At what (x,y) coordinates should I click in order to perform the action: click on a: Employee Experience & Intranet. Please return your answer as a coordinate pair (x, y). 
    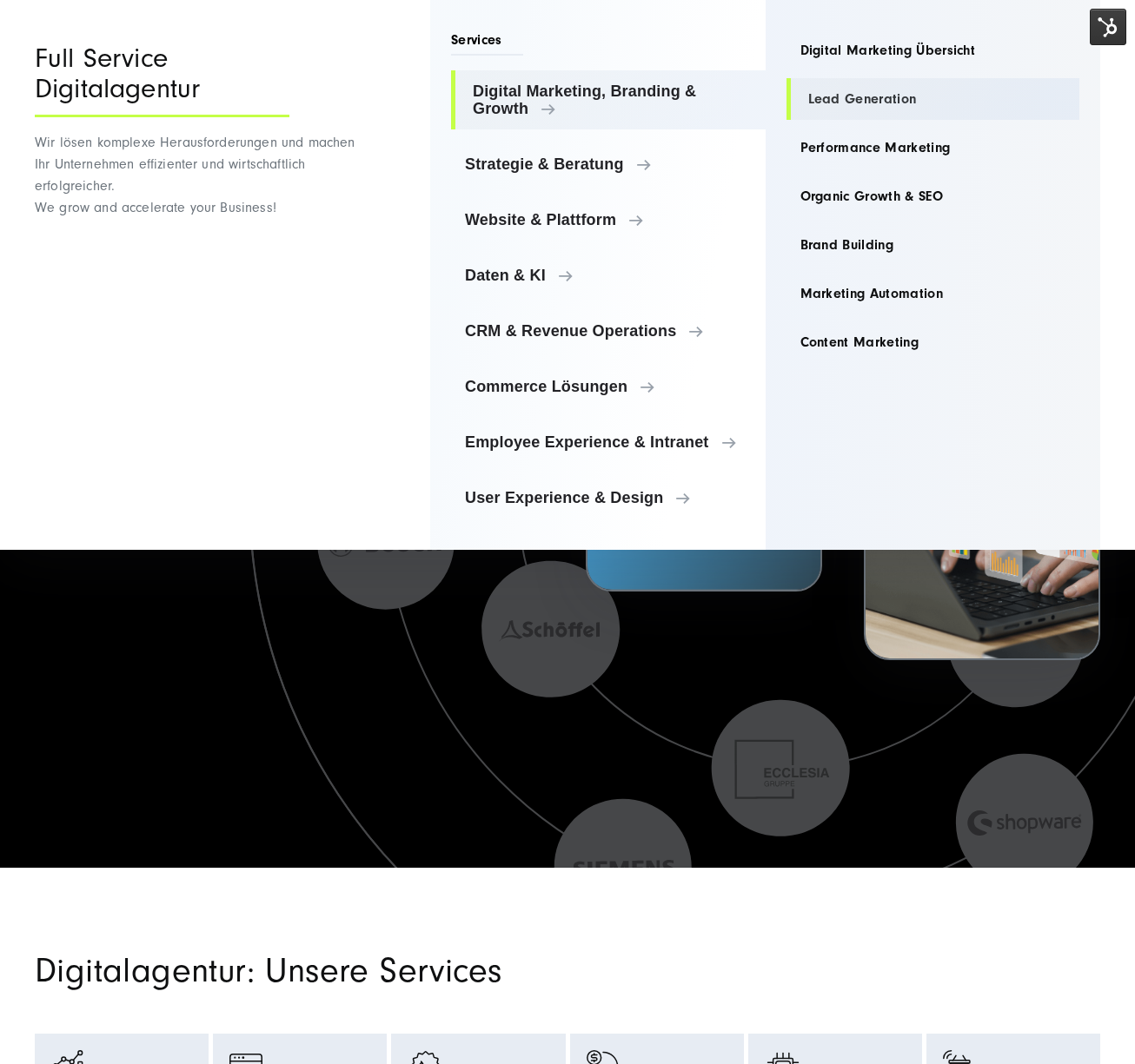
    Looking at the image, I should click on (608, 443).